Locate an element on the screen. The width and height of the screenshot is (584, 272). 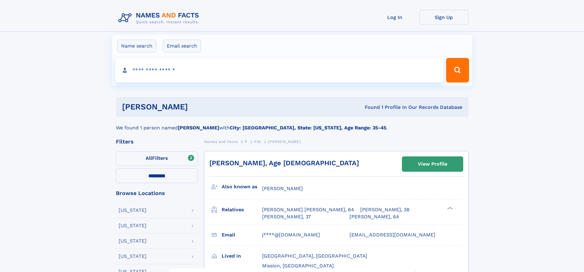
button: Search Button is located at coordinates (457, 70).